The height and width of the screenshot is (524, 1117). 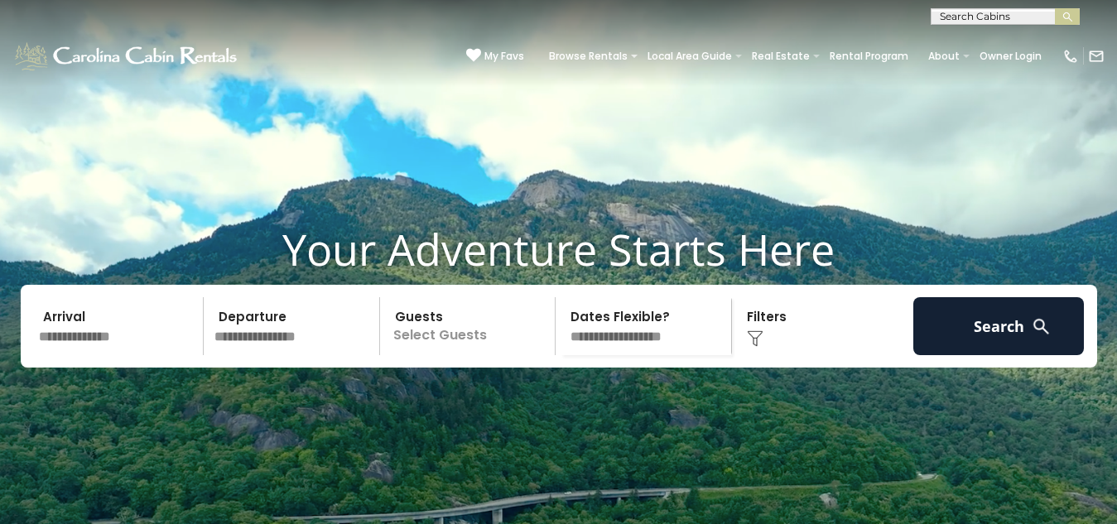 I want to click on a: Rental Program, so click(x=869, y=56).